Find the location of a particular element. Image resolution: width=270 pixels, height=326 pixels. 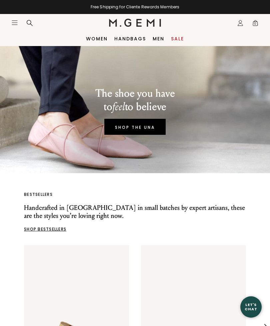

p: BESTSELLERS is located at coordinates (135, 195).